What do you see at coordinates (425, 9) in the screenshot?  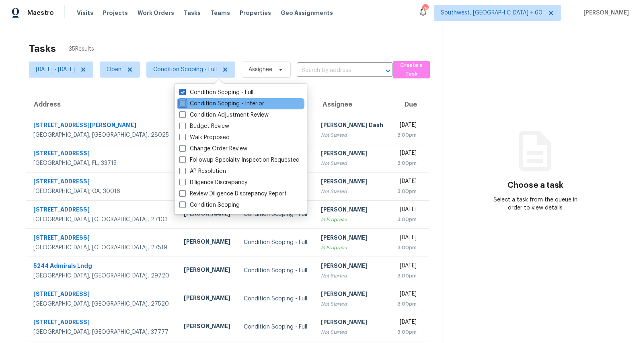 I see `div: 767` at bounding box center [425, 9].